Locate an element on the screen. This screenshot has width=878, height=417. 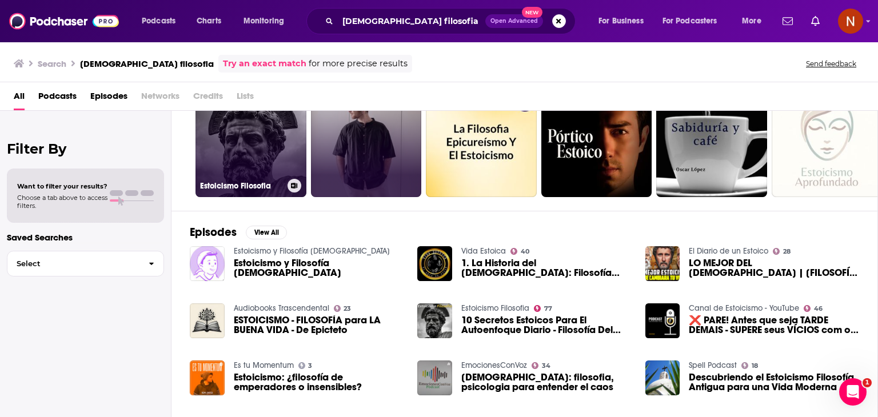
span: More is located at coordinates (752, 21).